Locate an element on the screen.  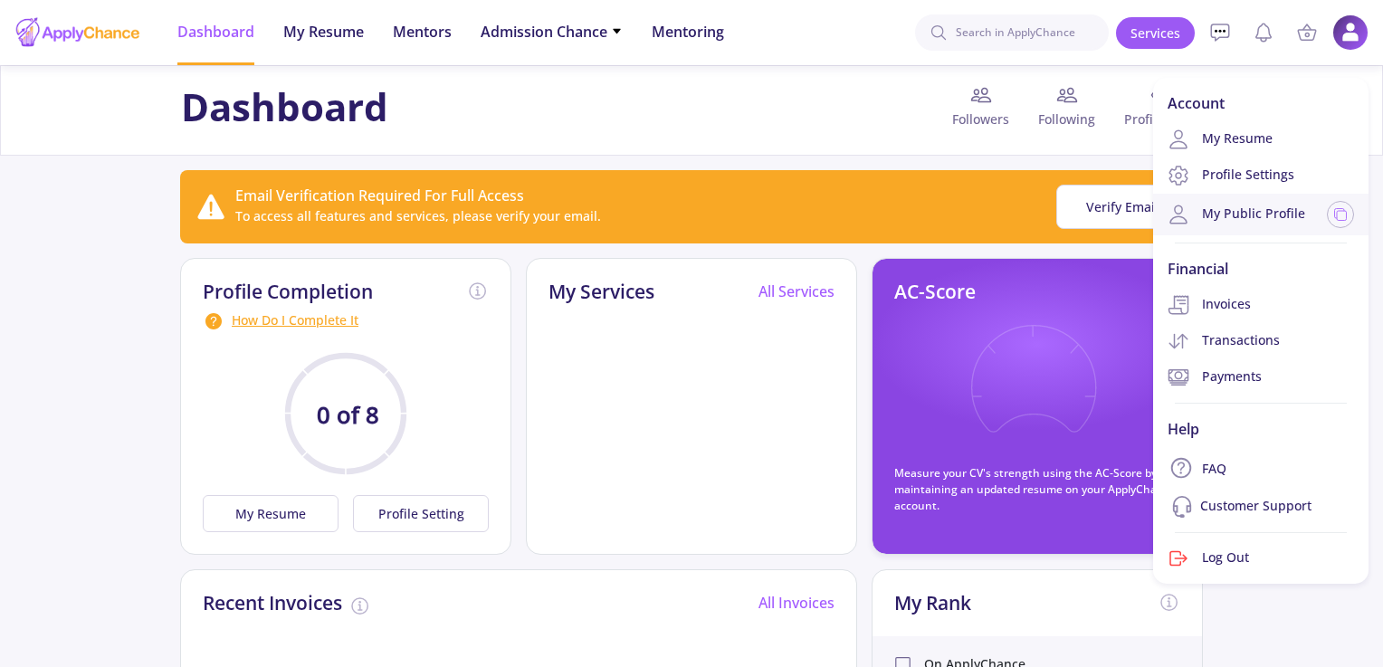
a: Invoices is located at coordinates (1261, 305).